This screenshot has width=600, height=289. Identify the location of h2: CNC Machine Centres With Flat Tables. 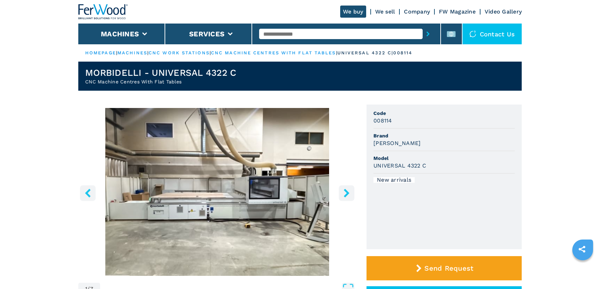
(161, 82).